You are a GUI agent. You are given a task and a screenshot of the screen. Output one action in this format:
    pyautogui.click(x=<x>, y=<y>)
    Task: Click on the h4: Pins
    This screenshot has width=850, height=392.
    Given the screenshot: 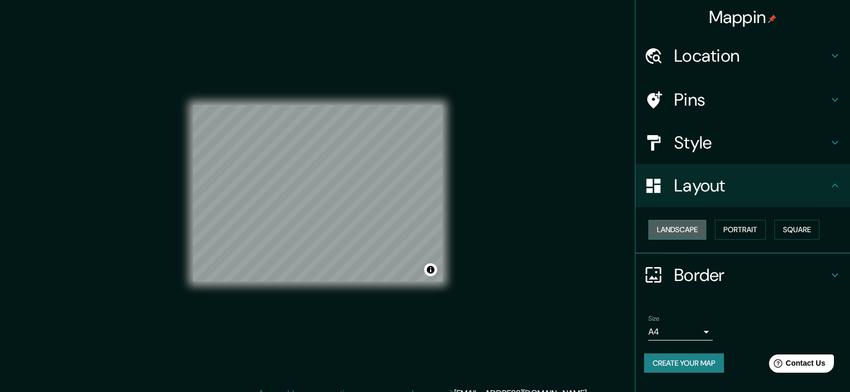 What is the action you would take?
    pyautogui.click(x=751, y=100)
    